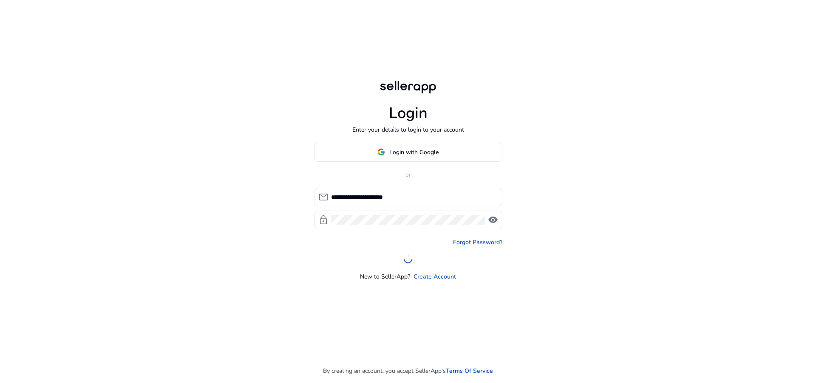  Describe the element at coordinates (408, 175) in the screenshot. I see `p: or` at that location.